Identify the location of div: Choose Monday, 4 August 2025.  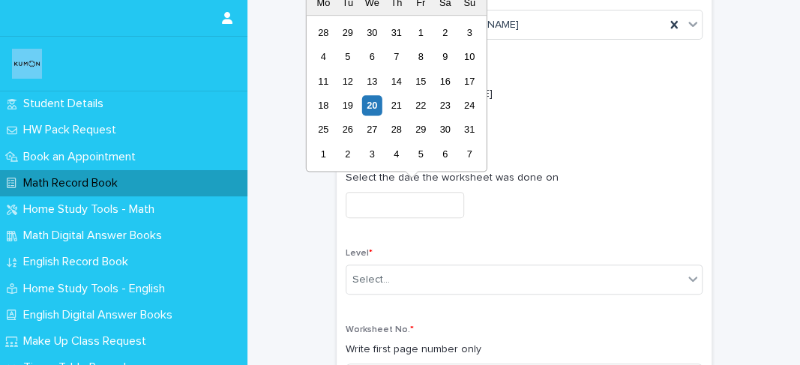
(323, 56).